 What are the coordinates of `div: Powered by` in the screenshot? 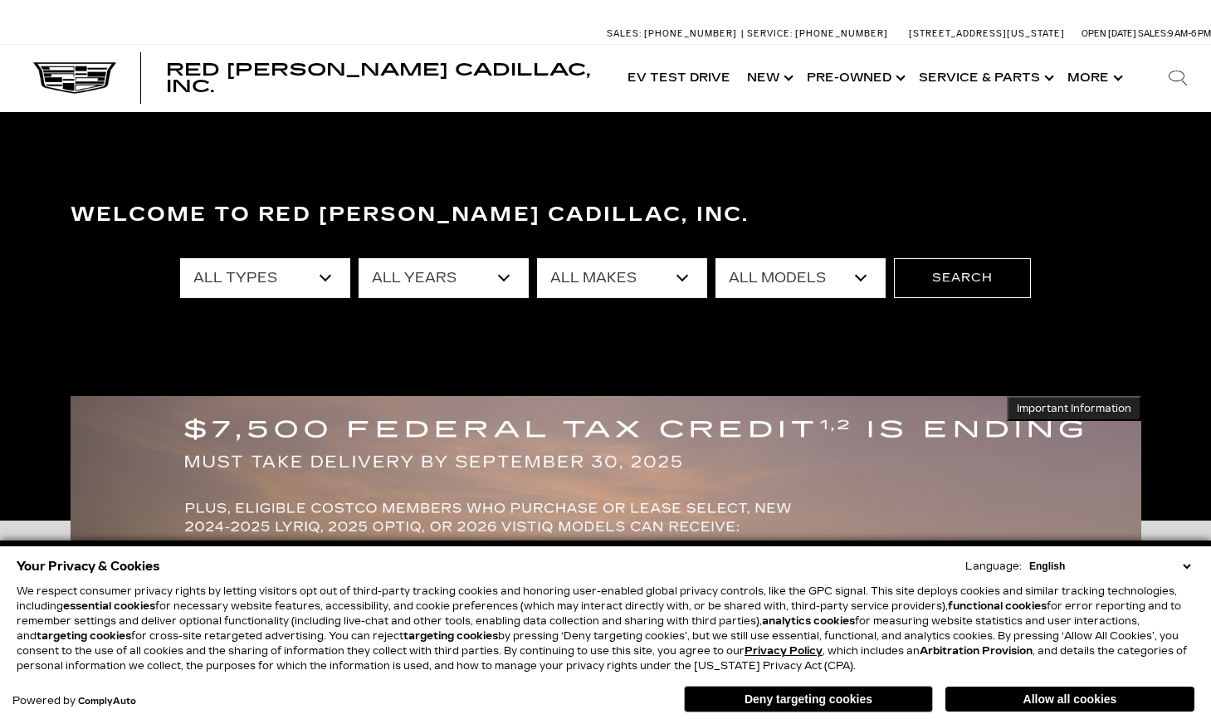 It's located at (74, 700).